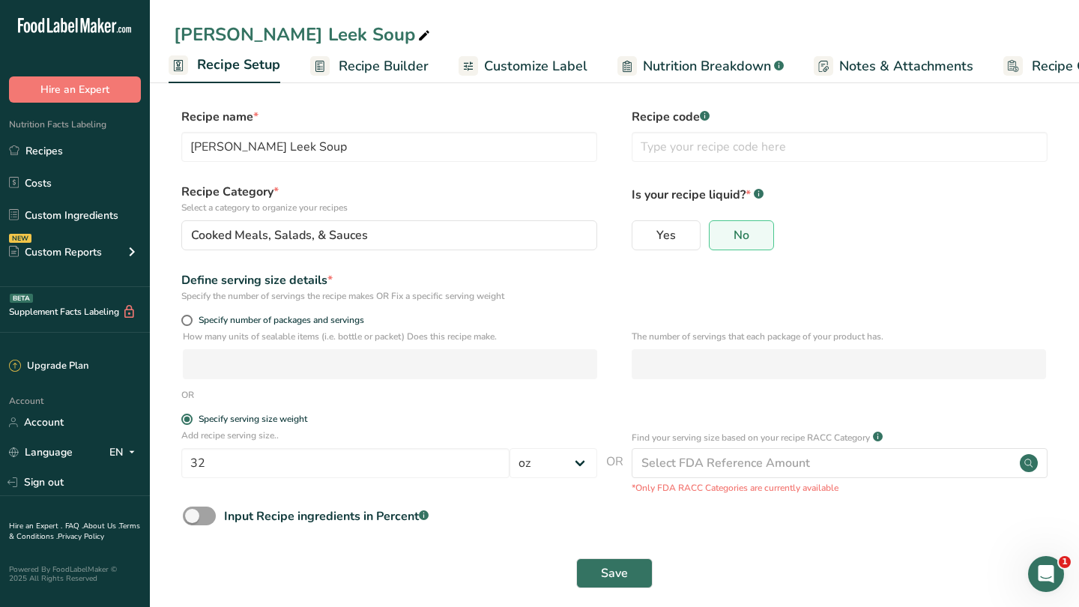 This screenshot has width=1079, height=607. What do you see at coordinates (839, 147) in the screenshot?
I see `input: Type your recipe code here` at bounding box center [839, 147].